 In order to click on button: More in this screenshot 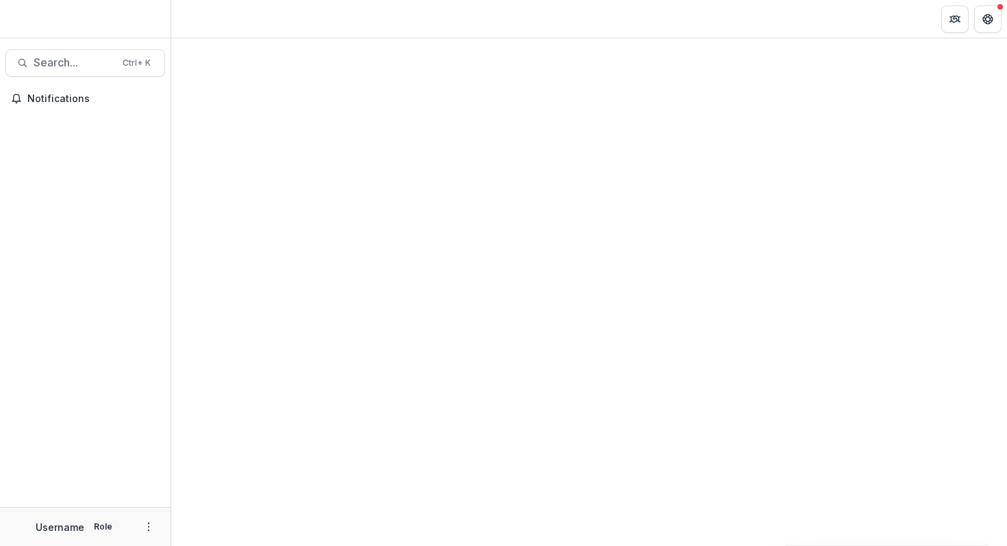, I will do `click(149, 527)`.